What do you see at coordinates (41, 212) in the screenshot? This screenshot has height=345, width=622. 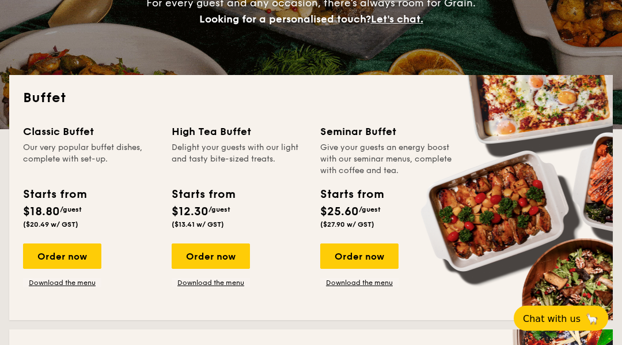 I see `span: $18.80` at bounding box center [41, 212].